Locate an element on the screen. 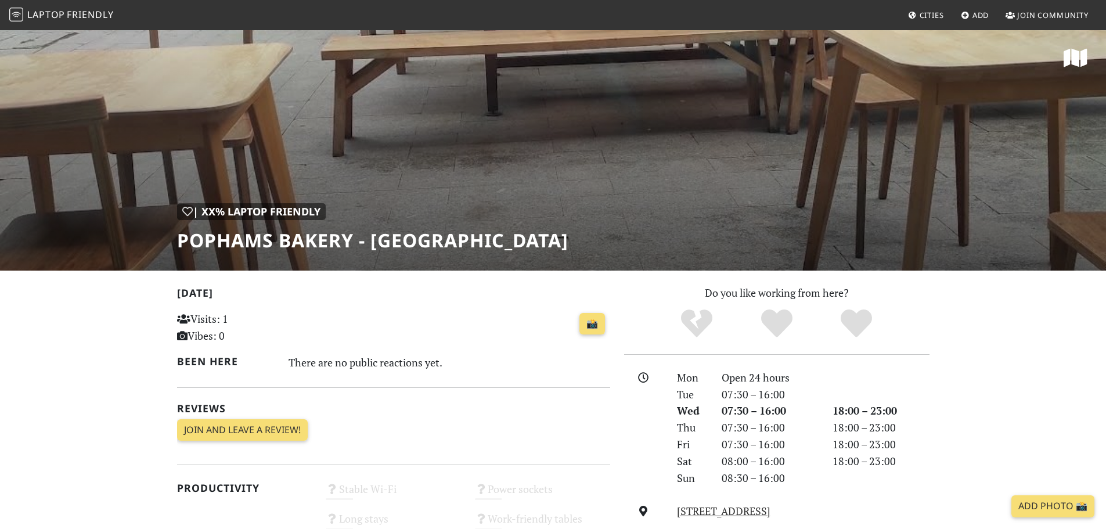 The height and width of the screenshot is (529, 1106). h2: Reviews is located at coordinates (394, 408).